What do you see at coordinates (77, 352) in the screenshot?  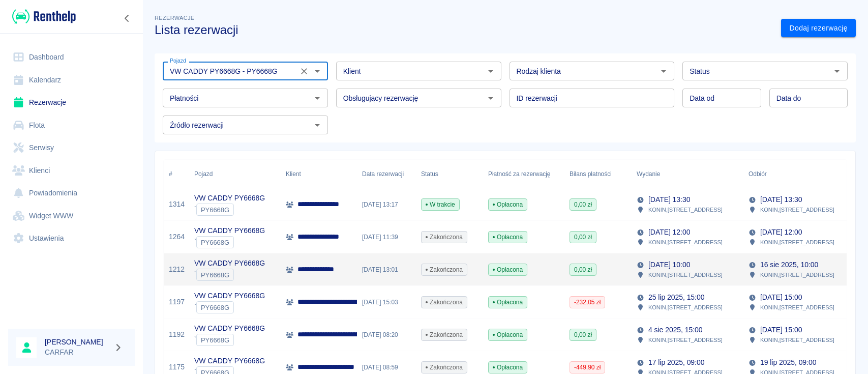 I see `p: CARFAR` at bounding box center [77, 352].